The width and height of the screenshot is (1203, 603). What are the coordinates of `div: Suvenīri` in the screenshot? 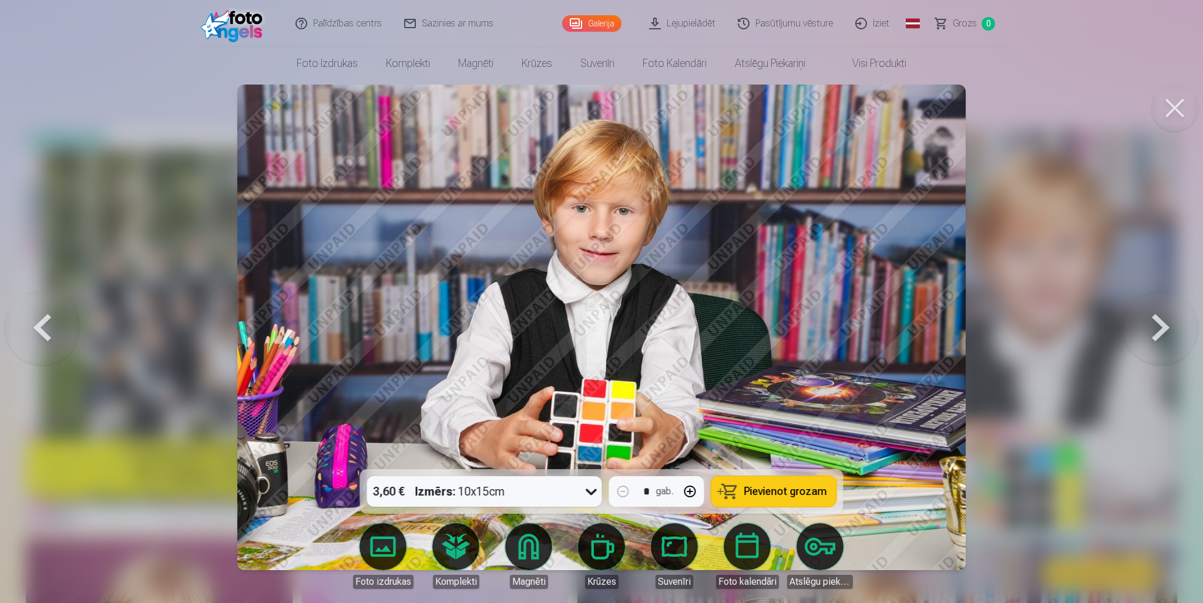 It's located at (675, 582).